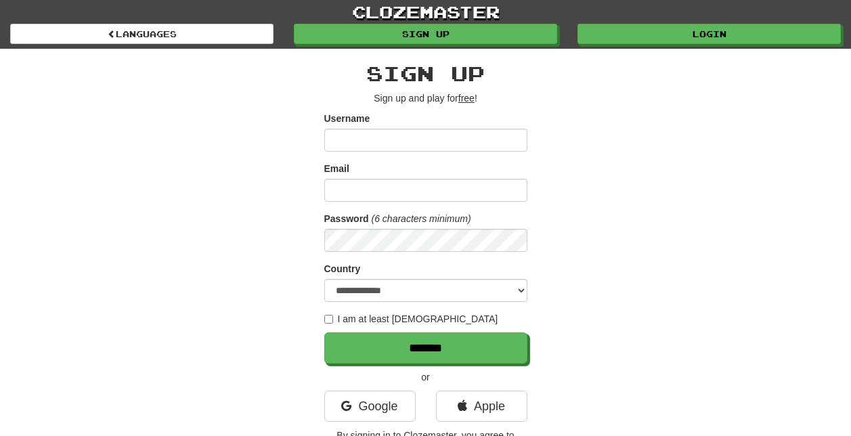 The width and height of the screenshot is (851, 436). I want to click on p: Sign up and play for !, so click(426, 98).